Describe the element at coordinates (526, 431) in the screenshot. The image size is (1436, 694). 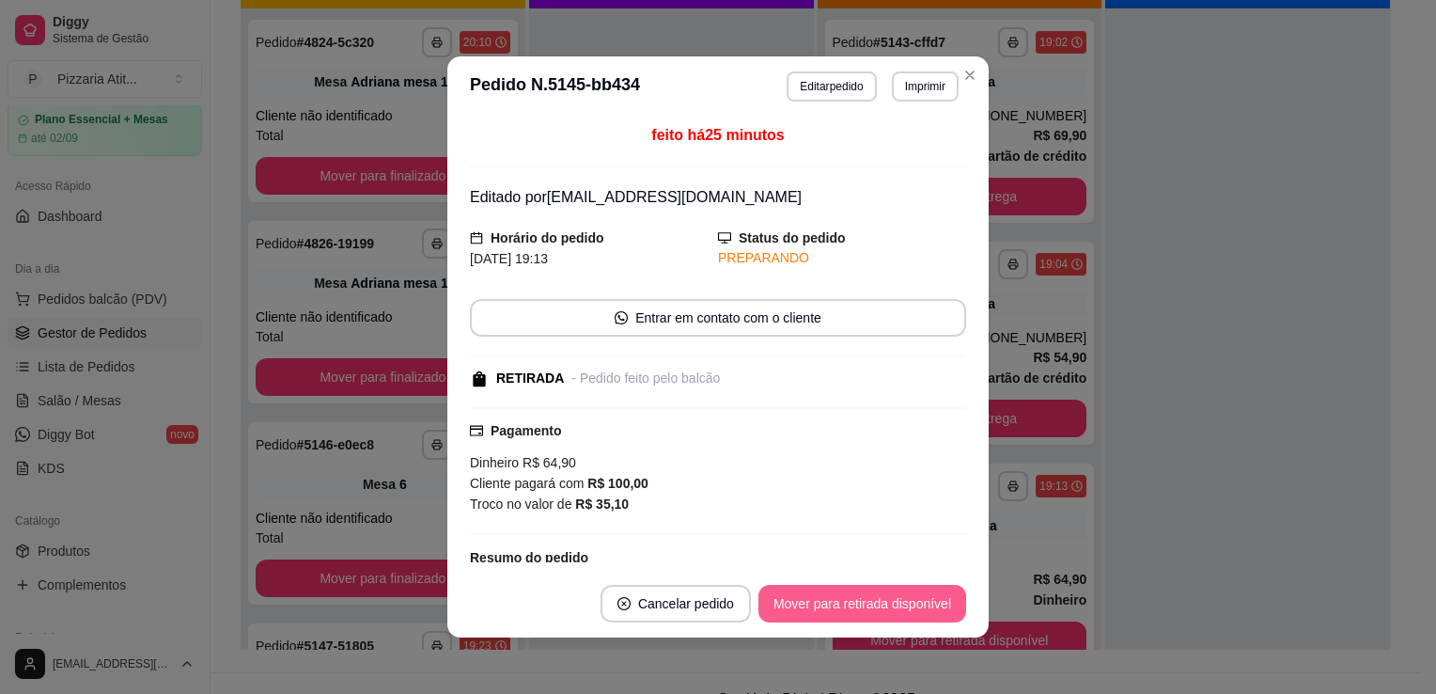
I see `strong: Pagamento` at that location.